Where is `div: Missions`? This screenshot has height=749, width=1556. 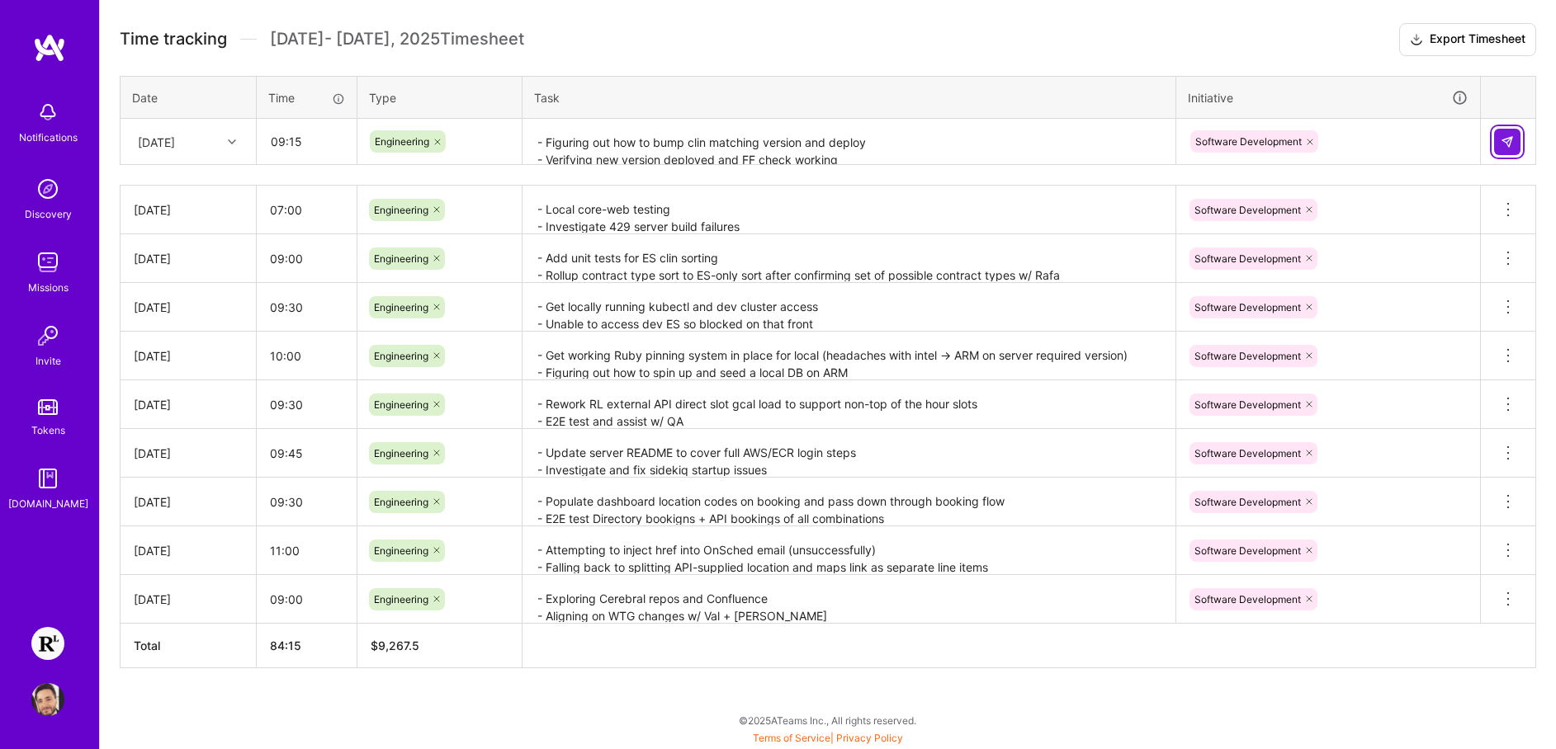 div: Missions is located at coordinates (48, 287).